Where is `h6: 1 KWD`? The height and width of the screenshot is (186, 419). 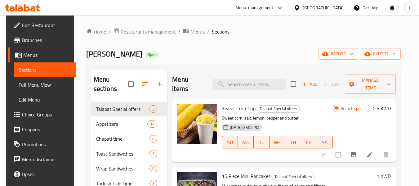 h6: 1 KWD is located at coordinates (384, 176).